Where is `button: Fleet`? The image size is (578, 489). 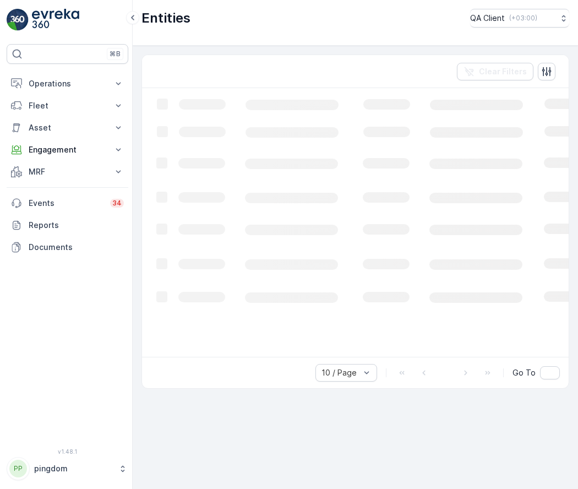
button: Fleet is located at coordinates (67, 106).